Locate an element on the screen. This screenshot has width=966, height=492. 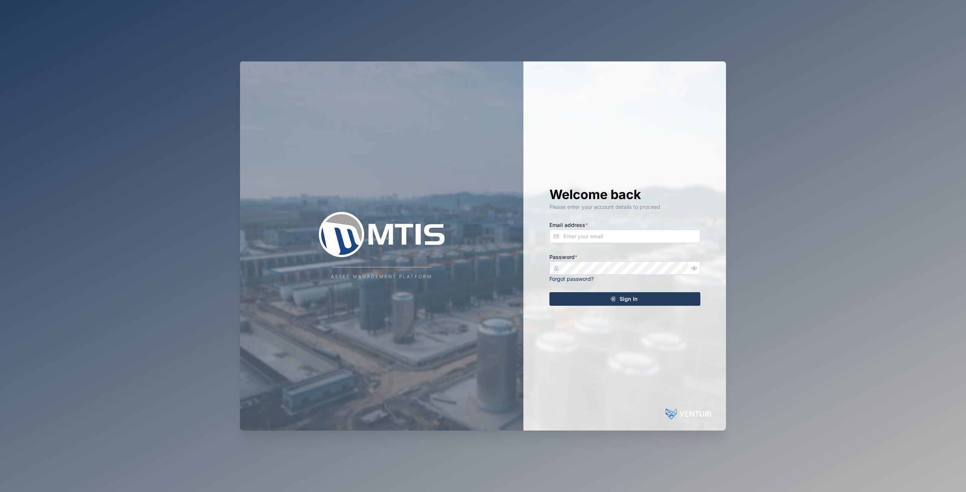
h1: Welcome back is located at coordinates (625, 195).